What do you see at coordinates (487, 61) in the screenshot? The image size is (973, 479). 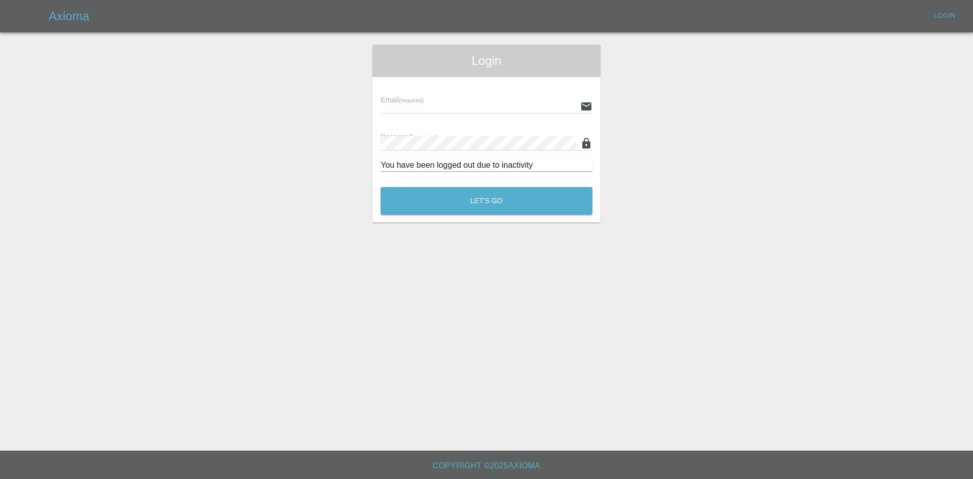 I see `span: Login` at bounding box center [487, 61].